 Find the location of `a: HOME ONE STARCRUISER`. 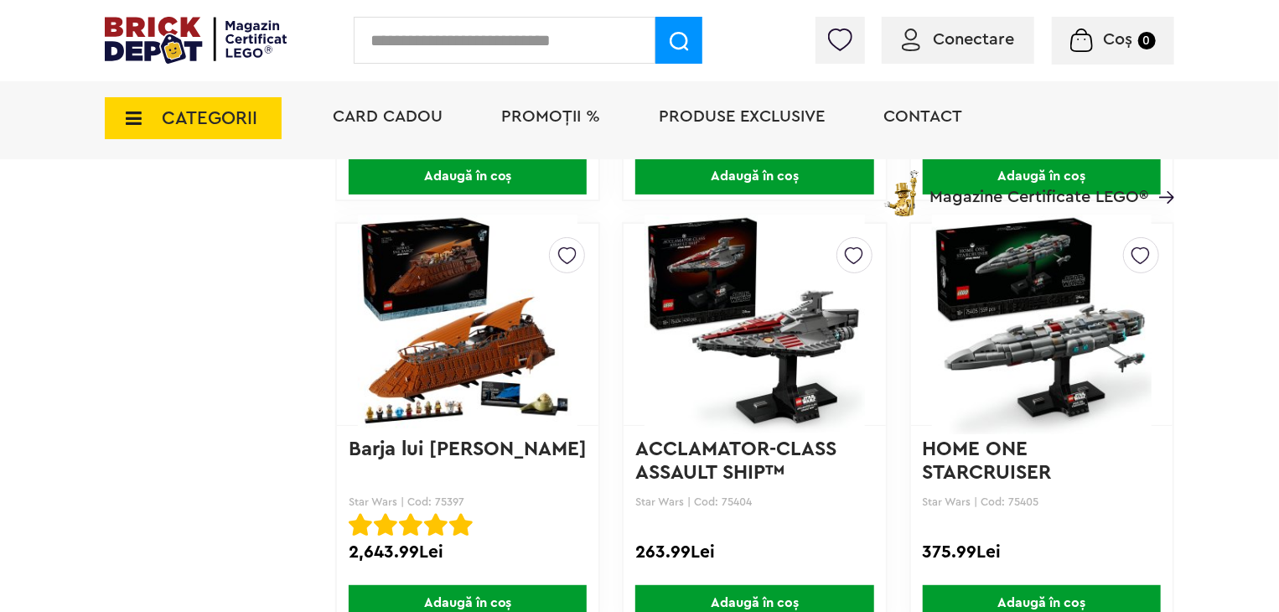

a: HOME ONE STARCRUISER is located at coordinates (988, 461).